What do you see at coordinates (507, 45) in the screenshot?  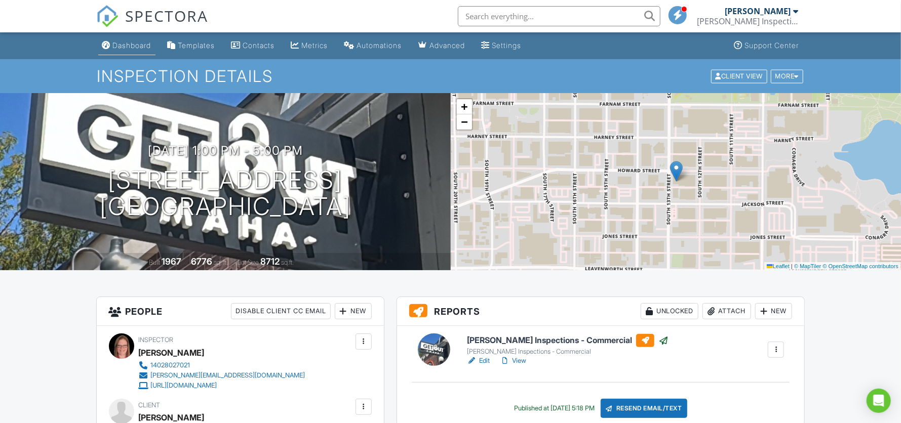 I see `div: Settings` at bounding box center [507, 45].